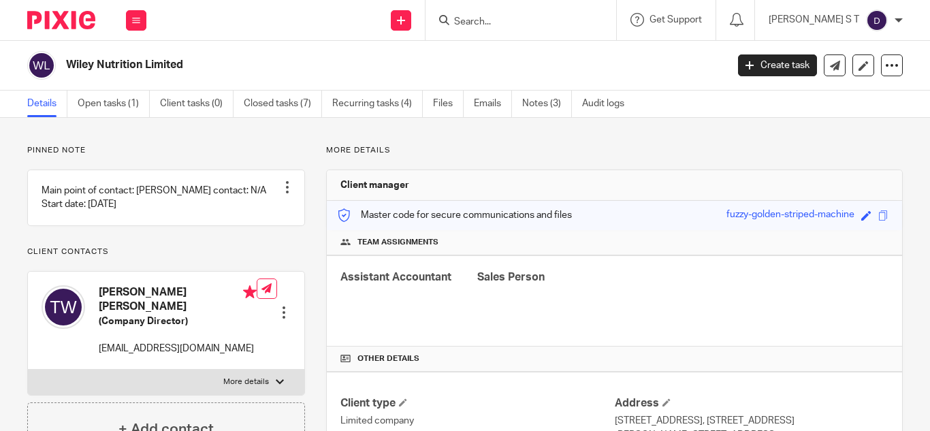  Describe the element at coordinates (250, 292) in the screenshot. I see `i: Primary` at that location.